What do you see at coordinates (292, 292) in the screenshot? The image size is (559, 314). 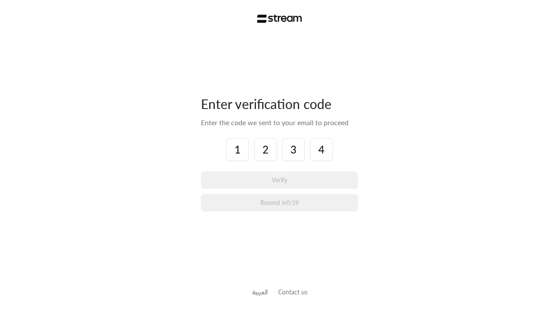 I see `a: Contact us` at bounding box center [292, 292].